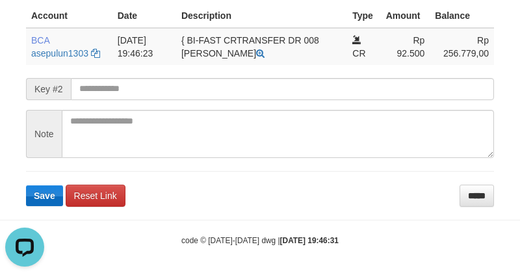 The height and width of the screenshot is (277, 520). Describe the element at coordinates (44, 196) in the screenshot. I see `span: Save` at that location.